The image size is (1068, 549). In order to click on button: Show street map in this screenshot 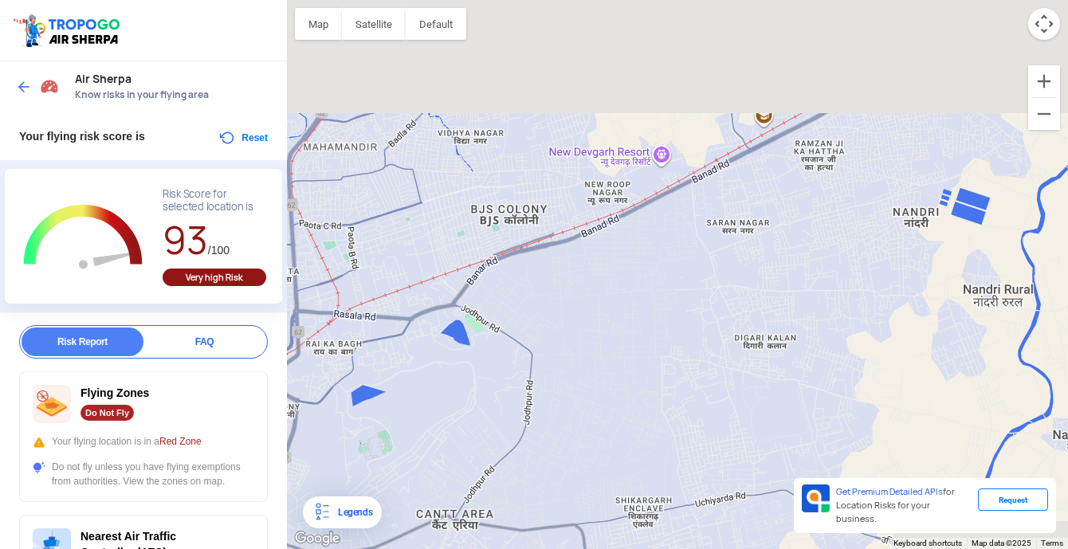, I will do `click(318, 24)`.